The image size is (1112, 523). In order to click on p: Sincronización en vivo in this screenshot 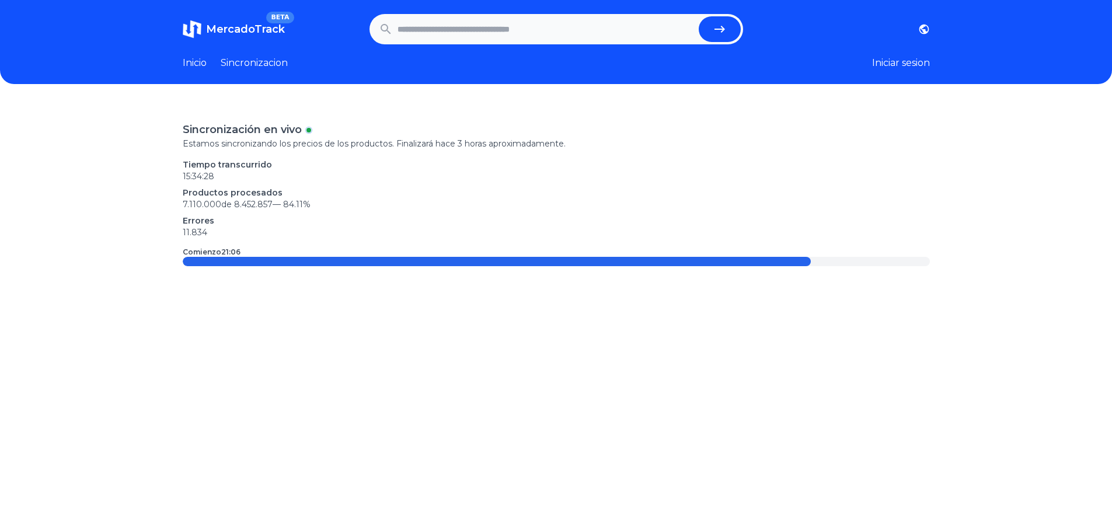, I will do `click(242, 130)`.